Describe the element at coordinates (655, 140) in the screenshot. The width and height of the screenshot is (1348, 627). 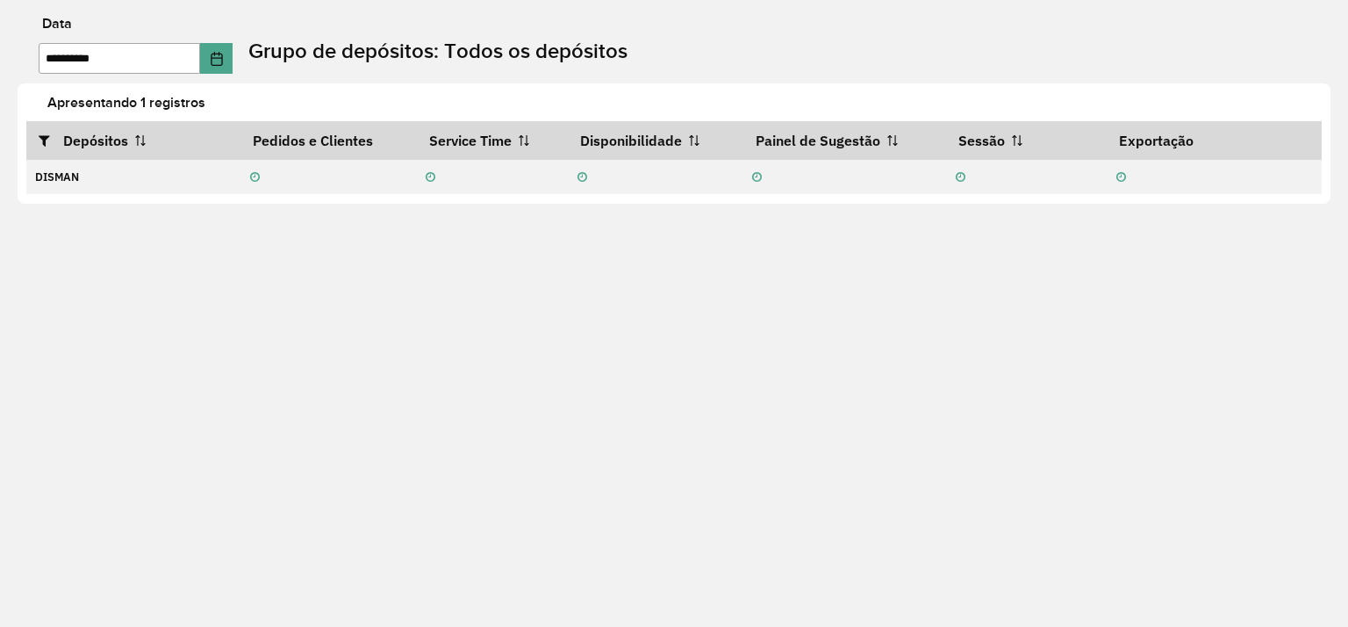
I see `th: Disponibilidade` at that location.